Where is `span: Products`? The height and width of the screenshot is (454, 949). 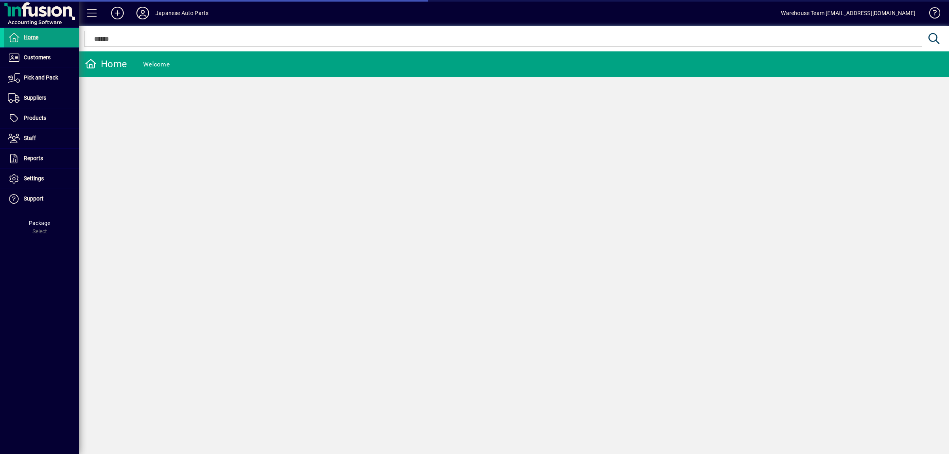 span: Products is located at coordinates (35, 118).